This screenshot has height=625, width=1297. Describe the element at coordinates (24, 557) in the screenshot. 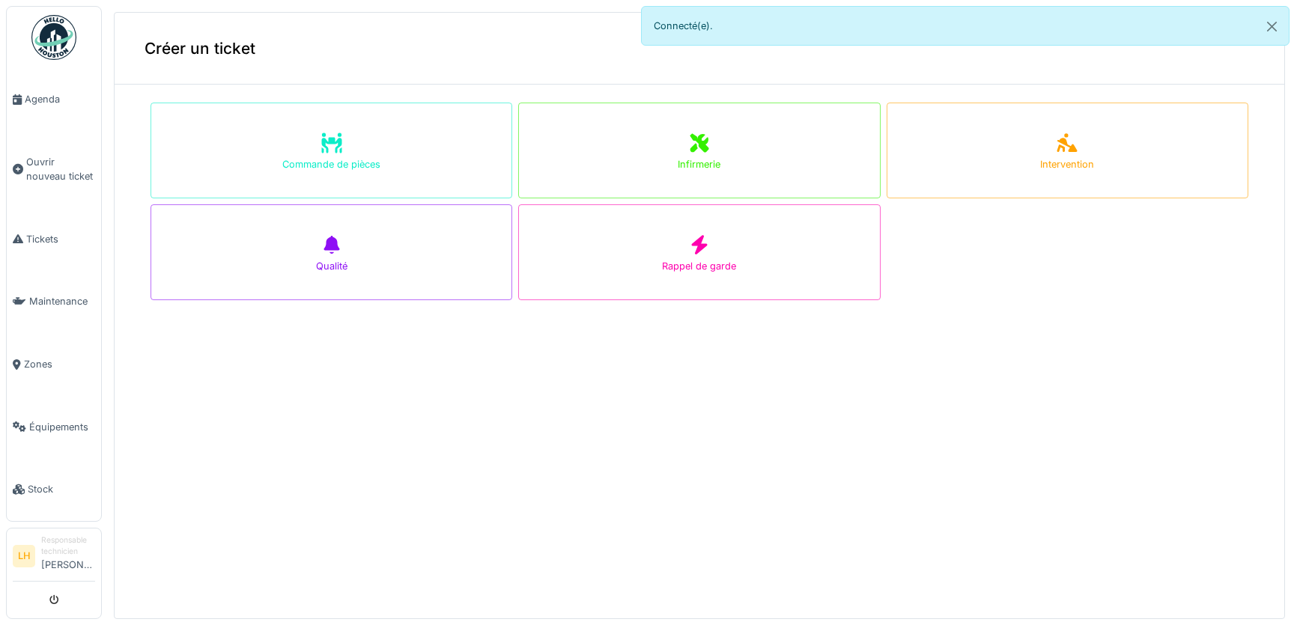

I see `li: LH` at that location.